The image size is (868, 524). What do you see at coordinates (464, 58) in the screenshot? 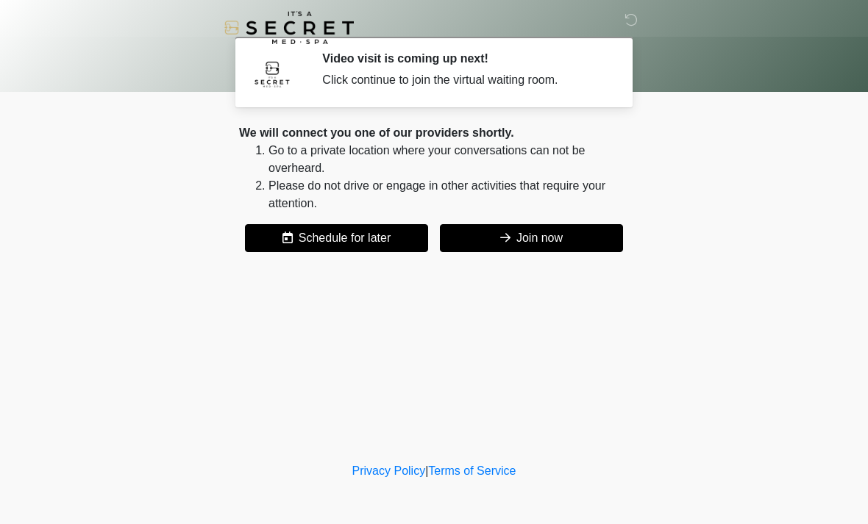
I see `h2: Video visit is coming up next!` at bounding box center [464, 58].